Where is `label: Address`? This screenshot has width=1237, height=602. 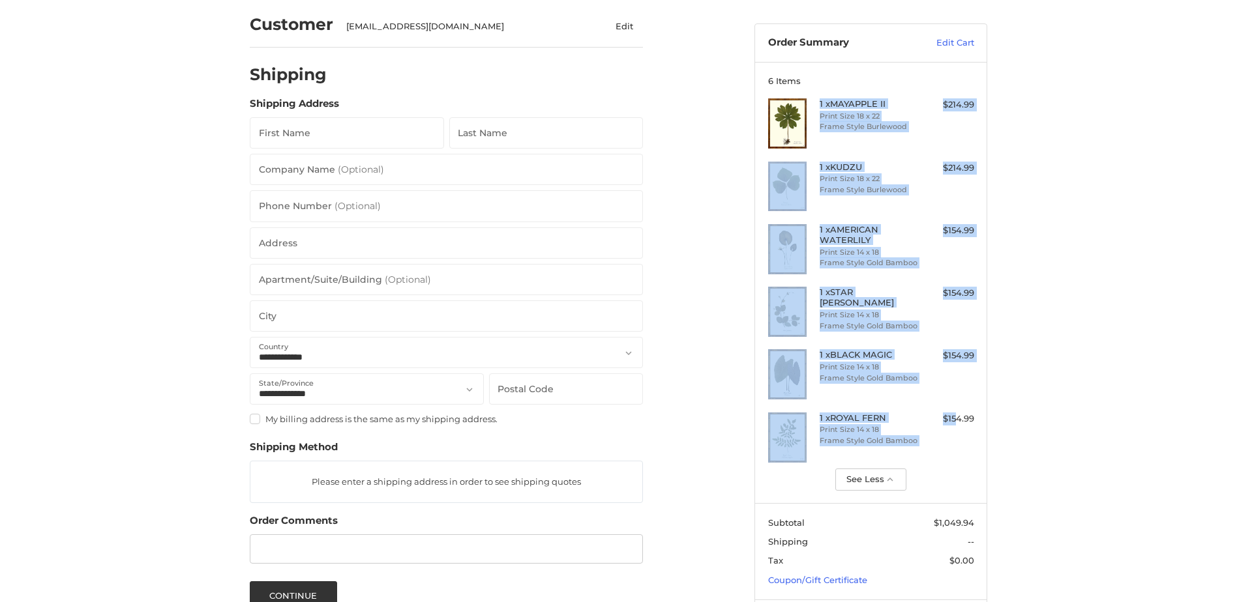 label: Address is located at coordinates (278, 243).